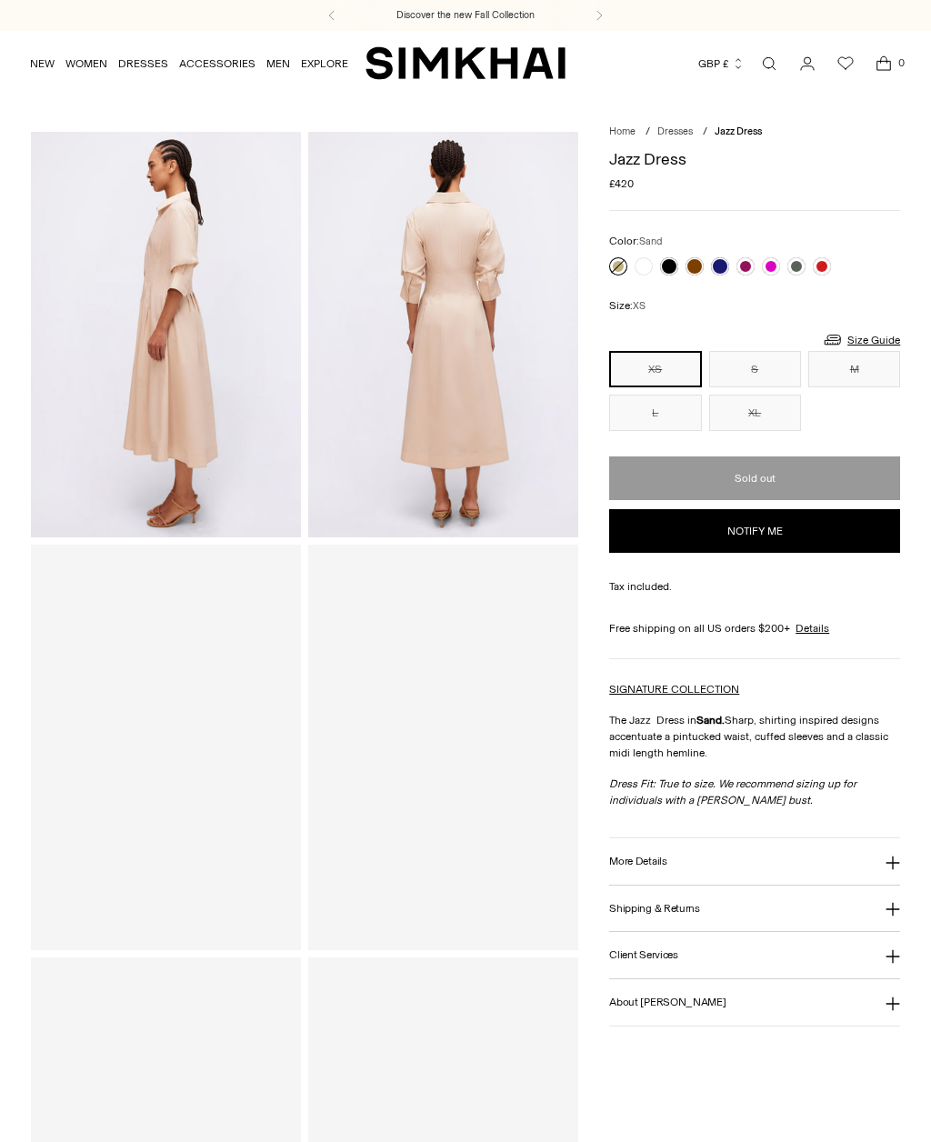 The width and height of the screenshot is (931, 1142). What do you see at coordinates (754, 413) in the screenshot?
I see `button: XL` at bounding box center [754, 413].